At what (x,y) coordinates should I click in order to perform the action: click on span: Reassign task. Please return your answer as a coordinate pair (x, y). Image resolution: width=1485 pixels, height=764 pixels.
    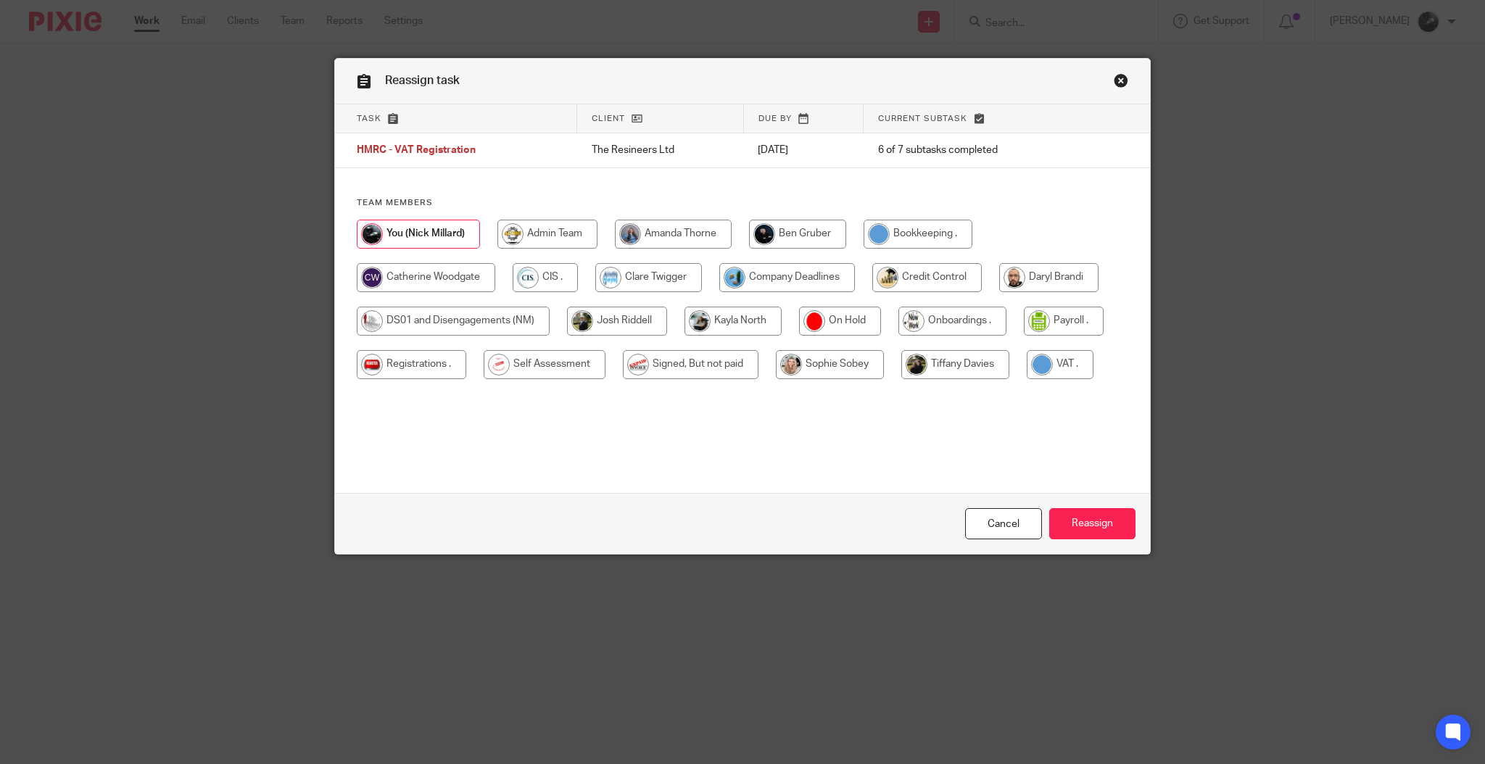
    Looking at the image, I should click on (422, 80).